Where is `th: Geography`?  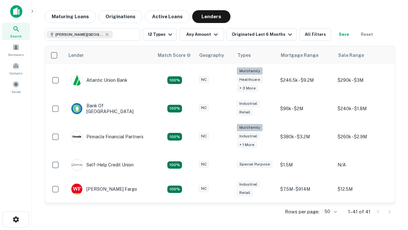 th: Geography is located at coordinates (215, 55).